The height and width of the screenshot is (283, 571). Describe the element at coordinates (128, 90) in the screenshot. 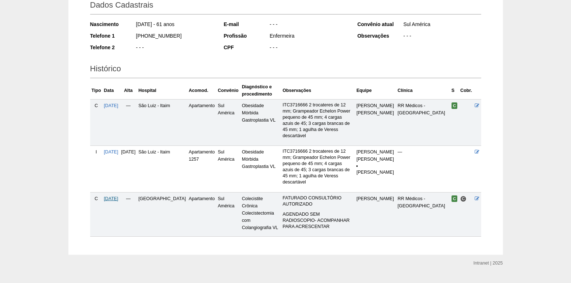

I see `th: Alta` at that location.